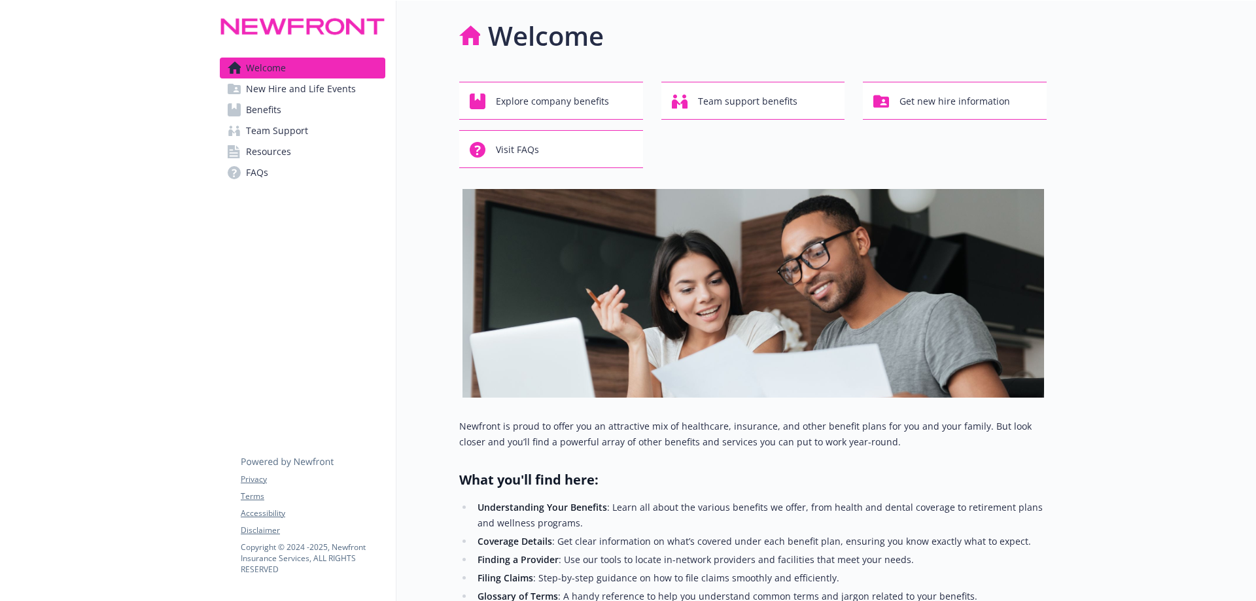 The image size is (1256, 601). What do you see at coordinates (302, 131) in the screenshot?
I see `a: Team Support` at bounding box center [302, 131].